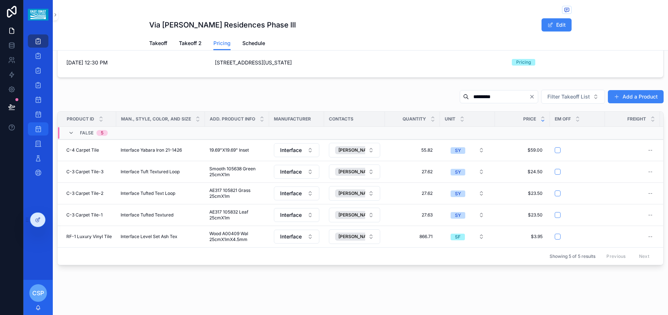 The image size is (668, 315). Describe the element at coordinates (237, 172) in the screenshot. I see `span: Smooth 105638 Green 25cmX1m` at that location.